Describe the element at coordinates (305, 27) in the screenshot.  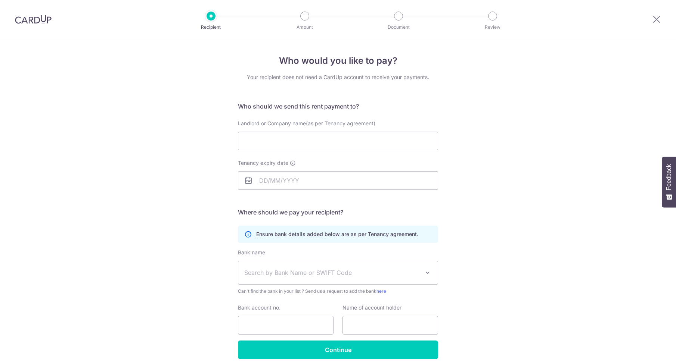
I see `p: Amount` at that location.